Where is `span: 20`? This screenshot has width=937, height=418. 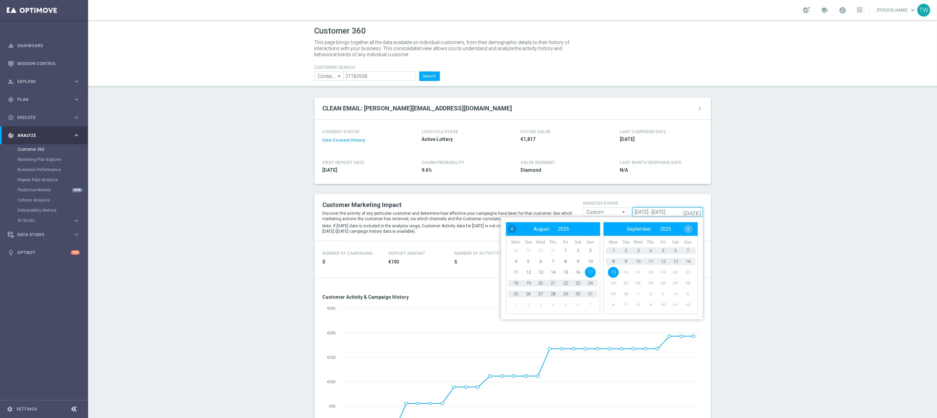 span: 20 is located at coordinates (541, 283).